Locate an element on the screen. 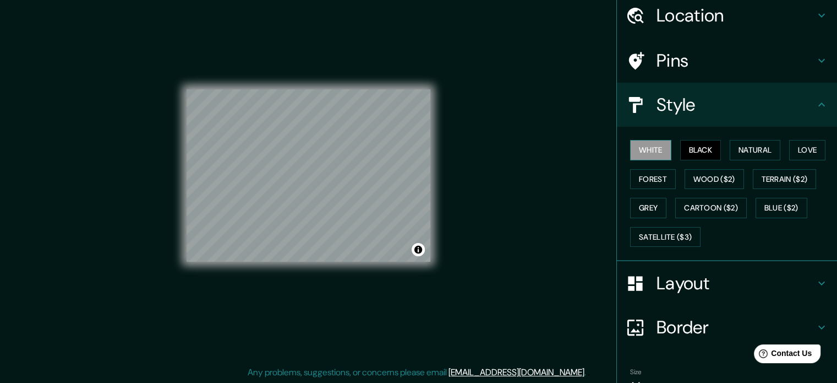  h4: Layout is located at coordinates (736, 283).